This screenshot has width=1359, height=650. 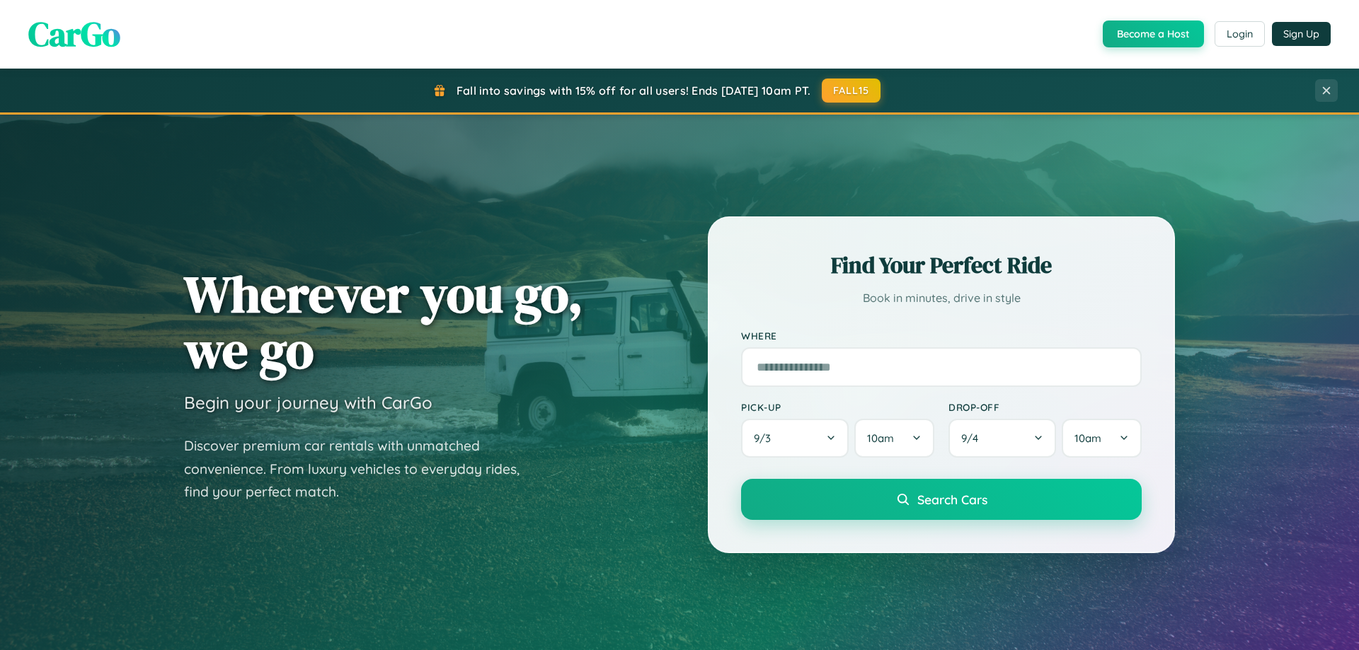 I want to click on span: 9 / 4, so click(x=973, y=438).